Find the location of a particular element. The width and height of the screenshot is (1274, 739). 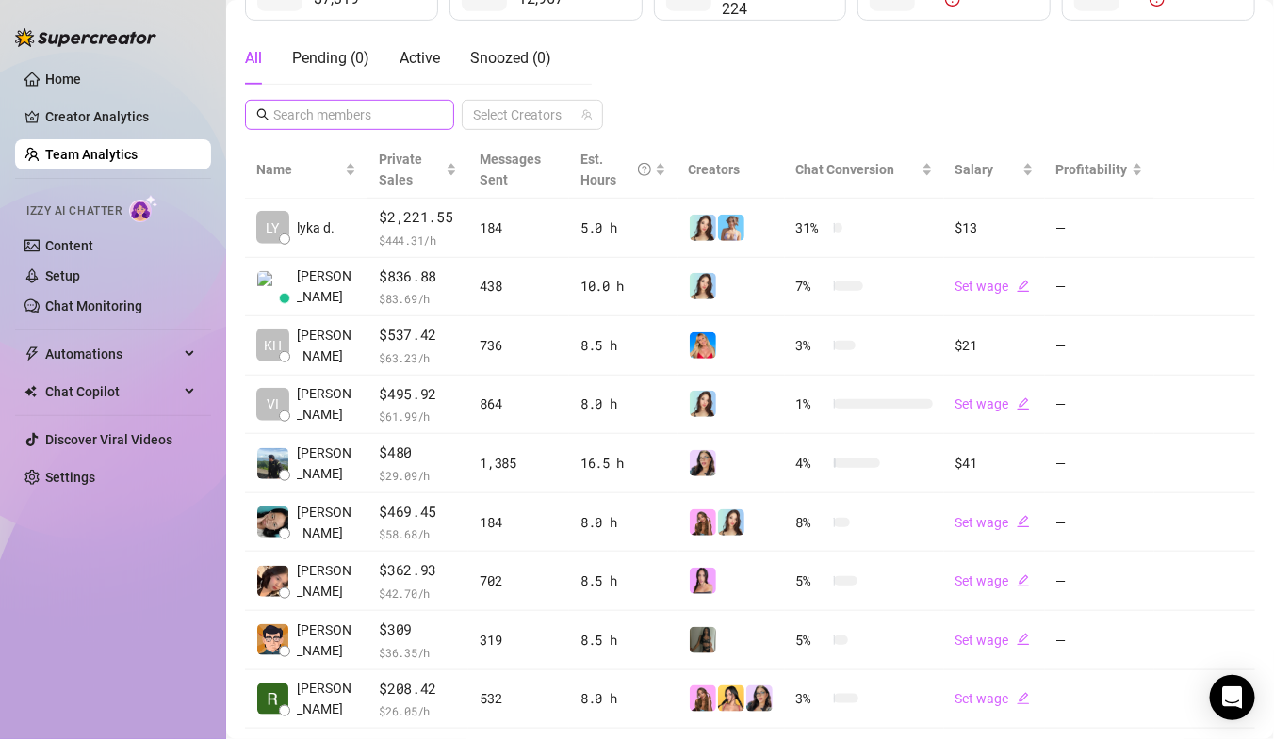

span: 1 % is located at coordinates (811, 404).